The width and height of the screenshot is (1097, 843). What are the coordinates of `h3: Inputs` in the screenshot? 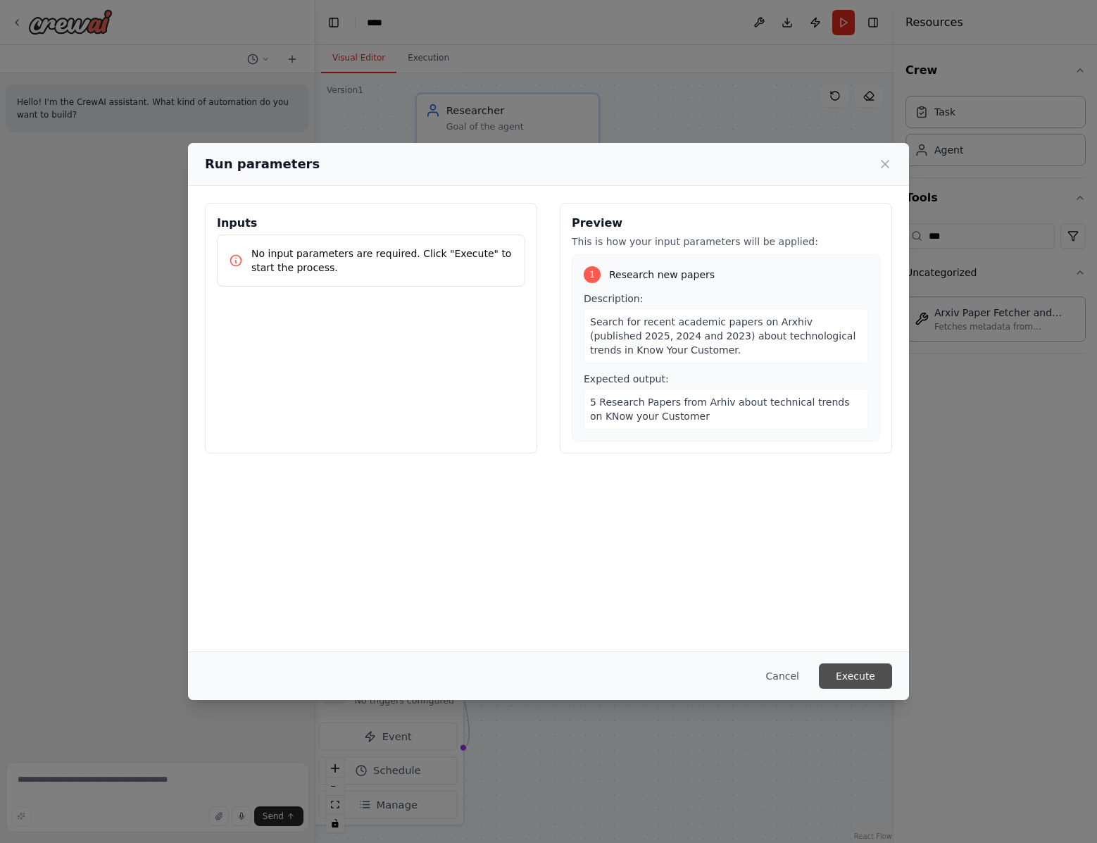 It's located at (371, 223).